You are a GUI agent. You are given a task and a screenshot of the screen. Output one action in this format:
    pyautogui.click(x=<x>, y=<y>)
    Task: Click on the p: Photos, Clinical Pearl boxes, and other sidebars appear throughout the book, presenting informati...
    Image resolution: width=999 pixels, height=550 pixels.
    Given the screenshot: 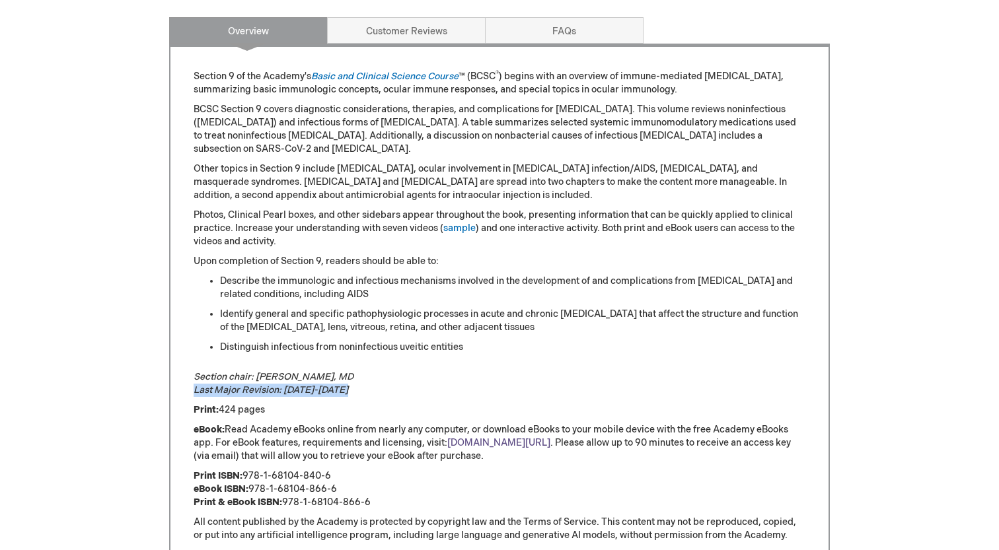 What is the action you would take?
    pyautogui.click(x=499, y=229)
    